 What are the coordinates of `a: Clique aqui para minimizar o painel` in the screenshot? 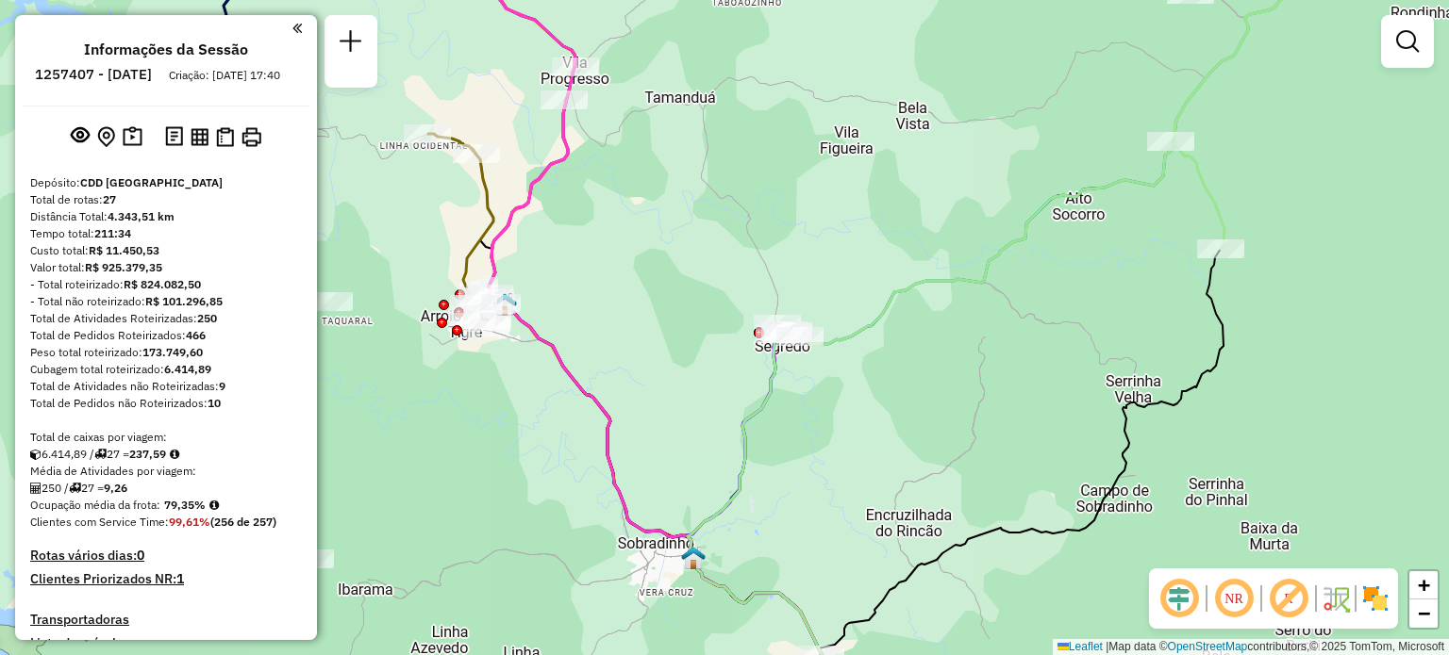 It's located at (297, 27).